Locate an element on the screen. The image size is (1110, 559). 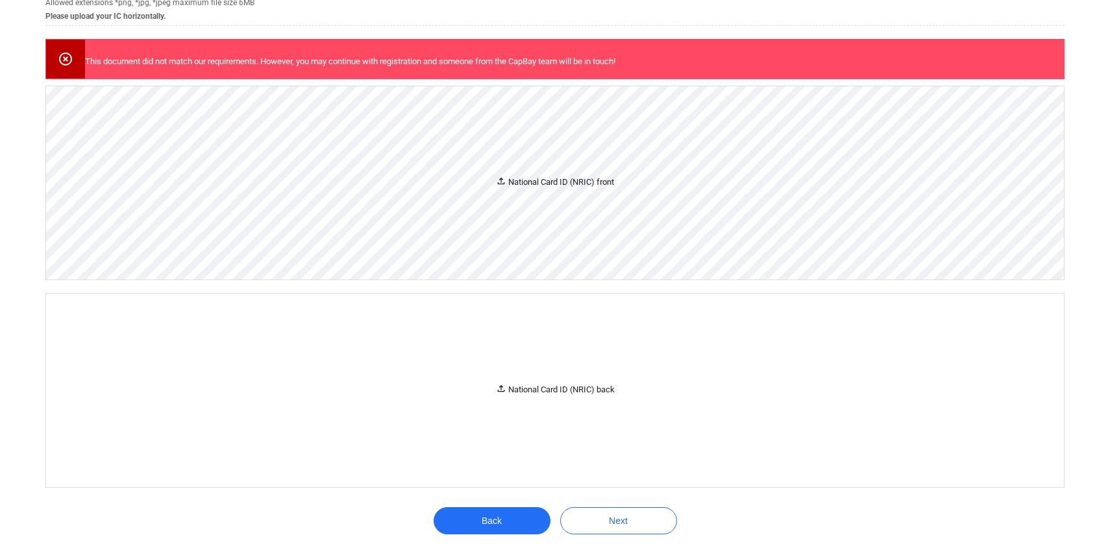
h5: Please upload your IC horizontally. is located at coordinates (150, 16).